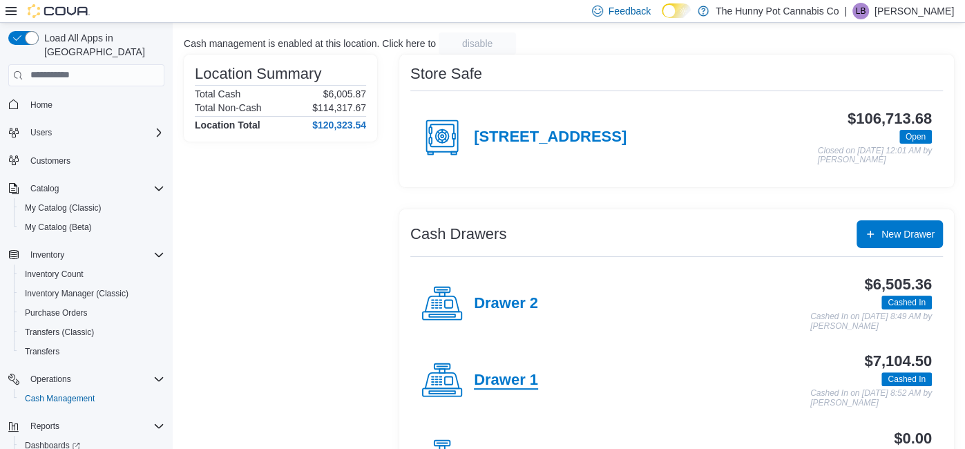 Image resolution: width=965 pixels, height=449 pixels. I want to click on h3: Location Summary, so click(258, 74).